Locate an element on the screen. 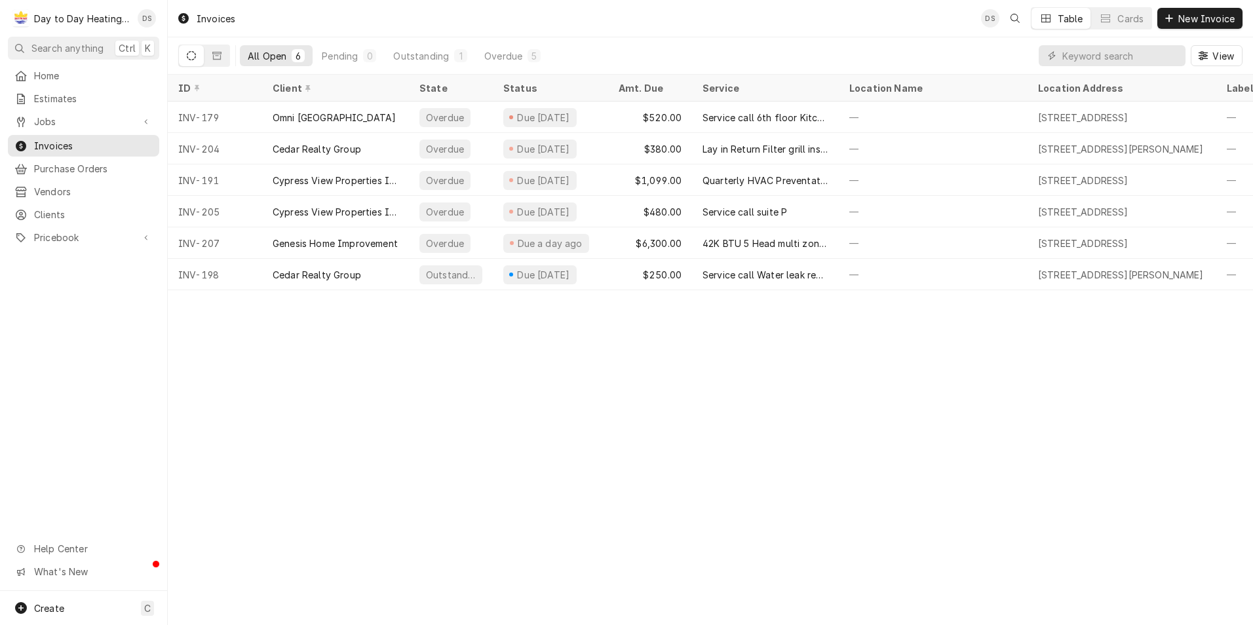 Image resolution: width=1253 pixels, height=625 pixels. div: $6,300.00 is located at coordinates (650, 243).